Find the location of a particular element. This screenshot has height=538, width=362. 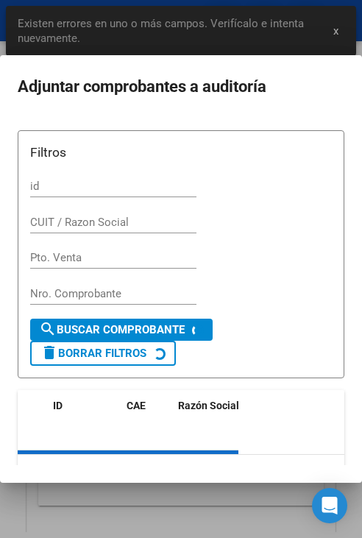

h2: Adjuntar comprobantes a auditoría is located at coordinates (181, 87).